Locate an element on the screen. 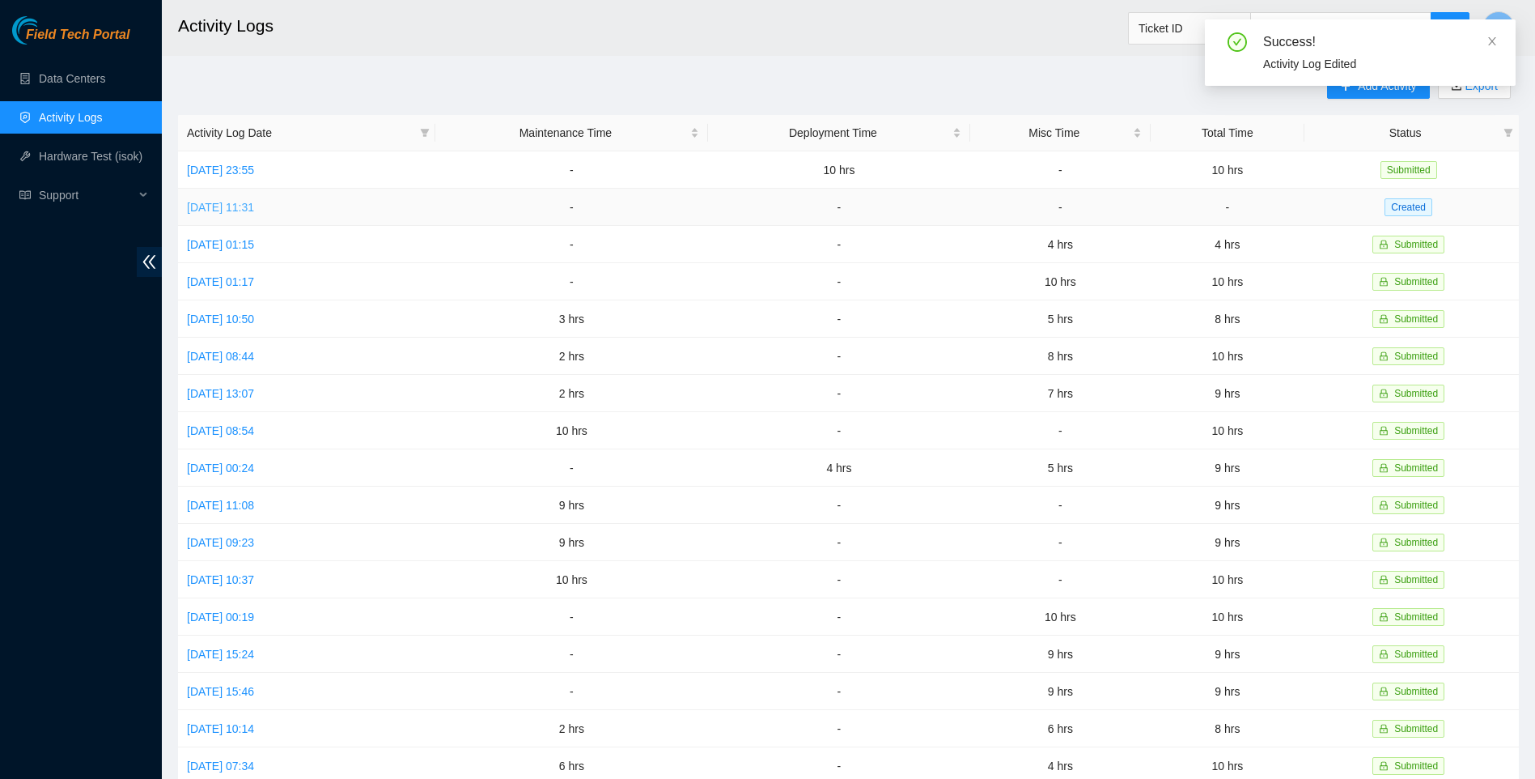 Image resolution: width=1535 pixels, height=779 pixels. td: 7 hrs is located at coordinates (1060, 393).